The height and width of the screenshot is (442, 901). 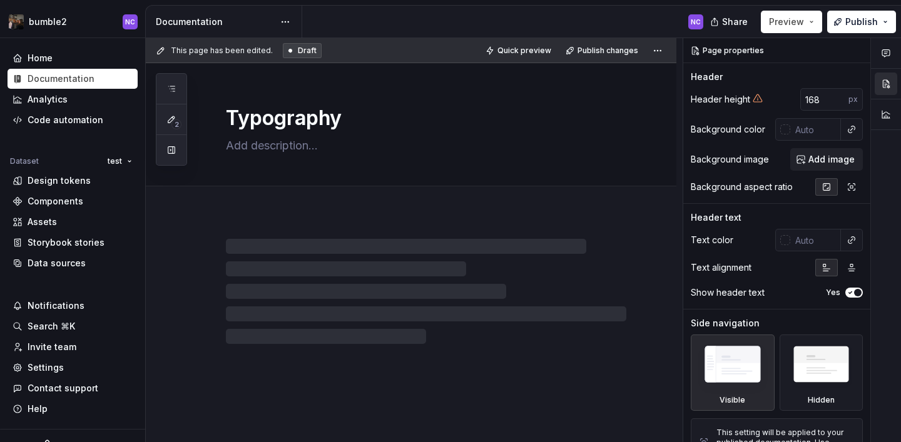 I want to click on div: Assets, so click(x=42, y=222).